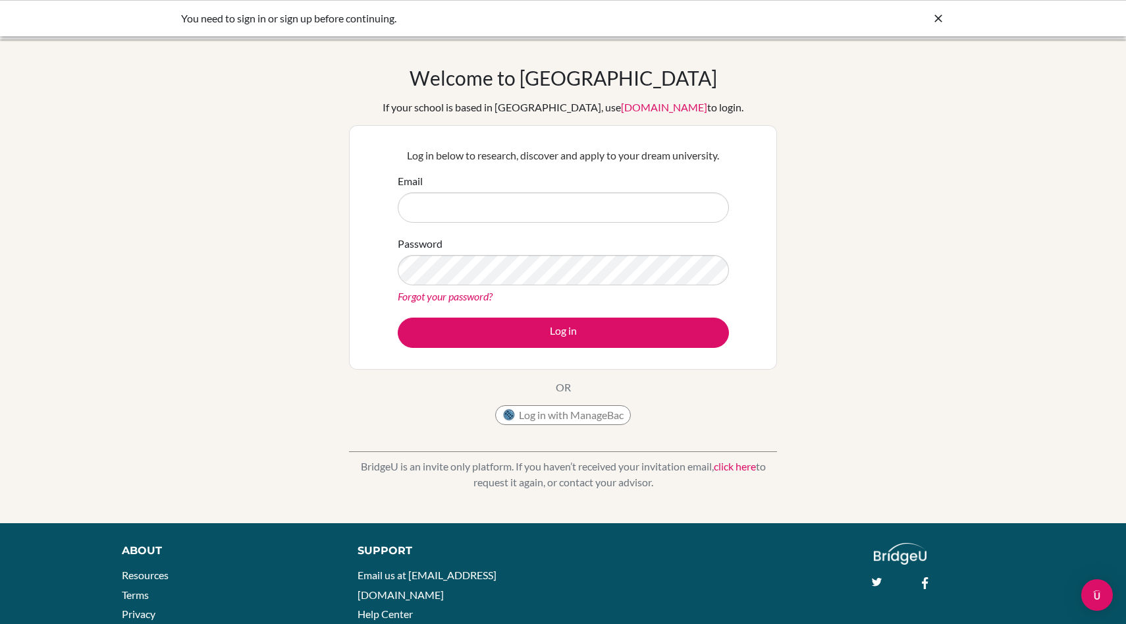 Image resolution: width=1126 pixels, height=624 pixels. Describe the element at coordinates (464, 18) in the screenshot. I see `div: You need to sign in or sign up before continuing.` at that location.